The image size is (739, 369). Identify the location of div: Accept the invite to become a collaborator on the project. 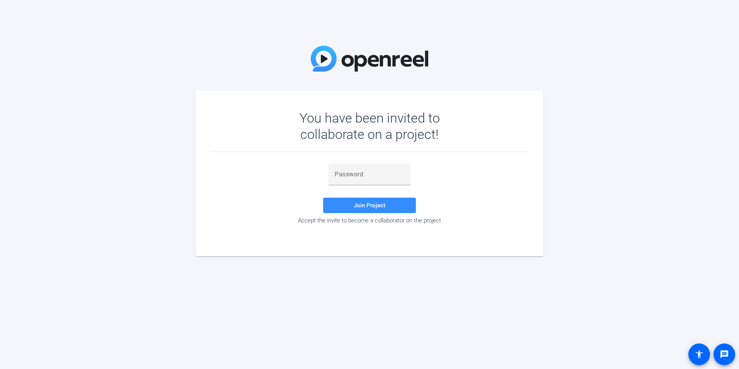
(369, 220).